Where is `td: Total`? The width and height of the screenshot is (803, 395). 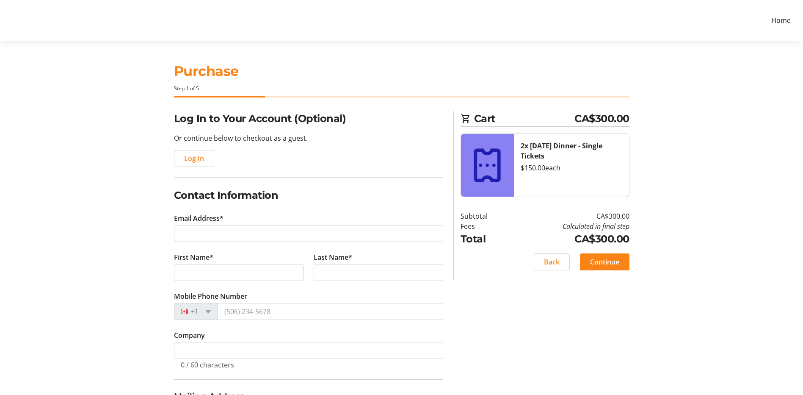 td: Total is located at coordinates (485, 239).